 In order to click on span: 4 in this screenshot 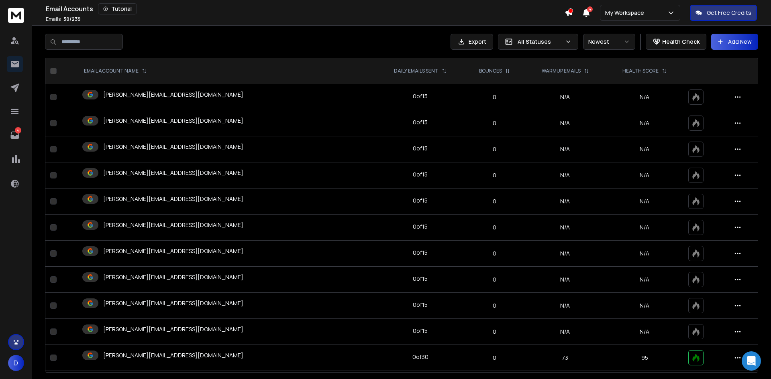, I will do `click(590, 9)`.